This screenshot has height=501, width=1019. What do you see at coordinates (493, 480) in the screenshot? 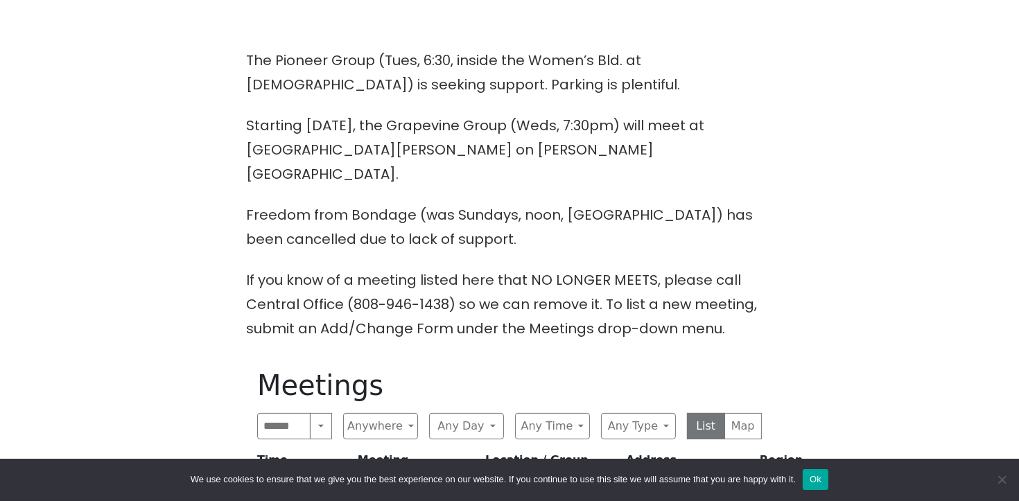
I see `span: We use cookies to ensure that we give you the best experience on our website. If you continue to ...` at bounding box center [493, 480].